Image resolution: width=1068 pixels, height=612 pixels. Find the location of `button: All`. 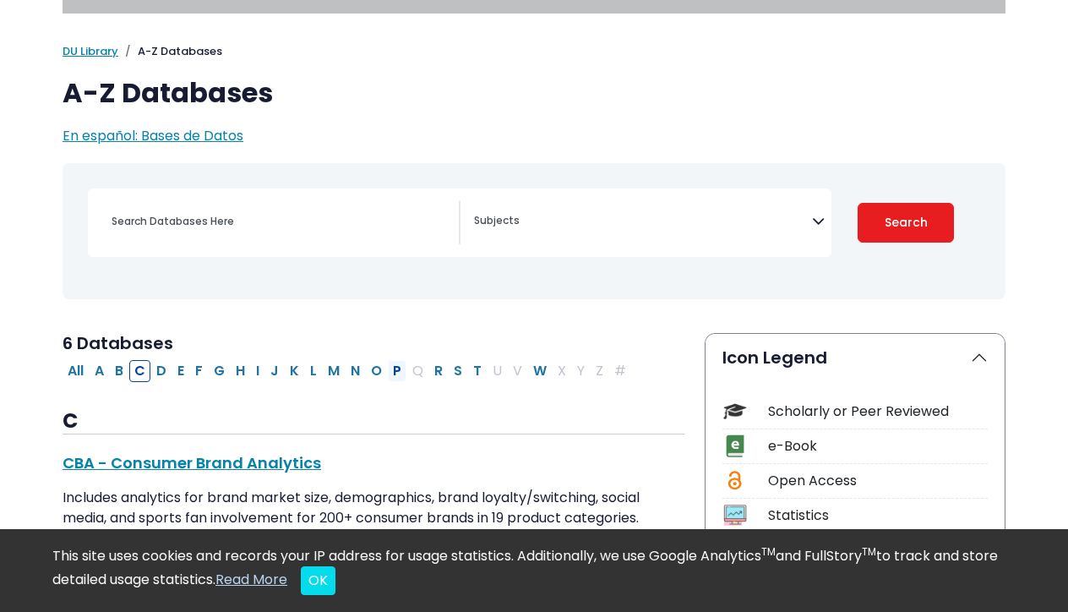

button: All is located at coordinates (75, 371).